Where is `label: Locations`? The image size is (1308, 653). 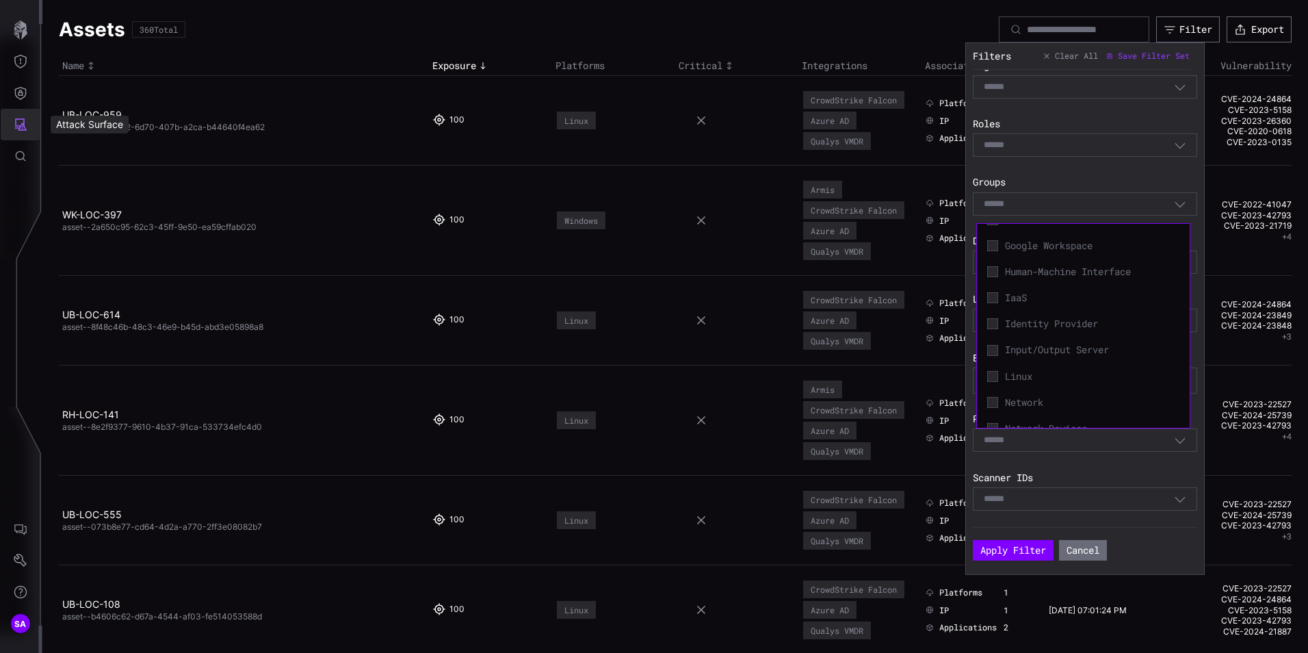
label: Locations is located at coordinates (1085, 299).